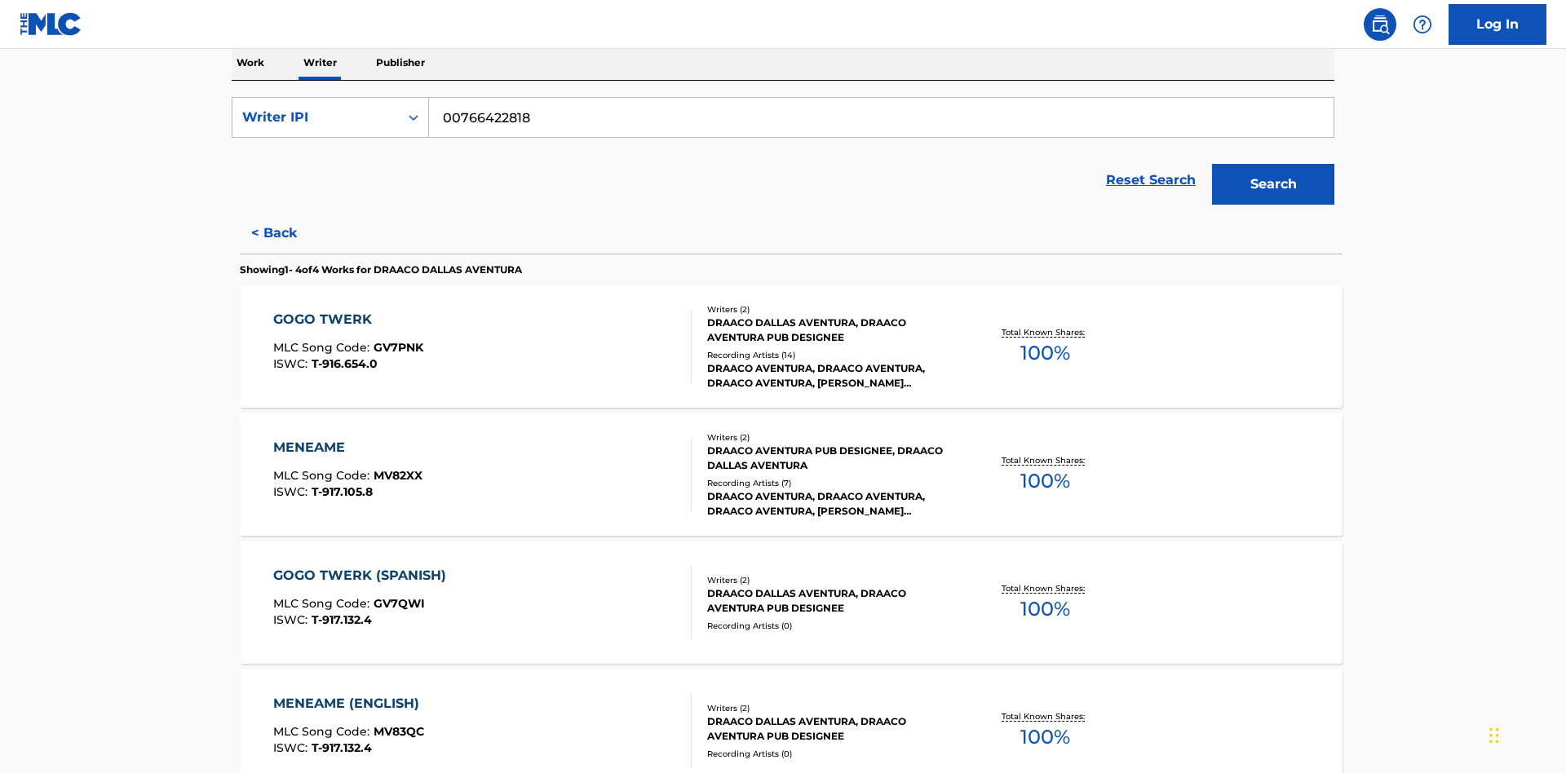 This screenshot has height=773, width=1566. What do you see at coordinates (348, 320) in the screenshot?
I see `div: GOGO TWERK` at bounding box center [348, 320].